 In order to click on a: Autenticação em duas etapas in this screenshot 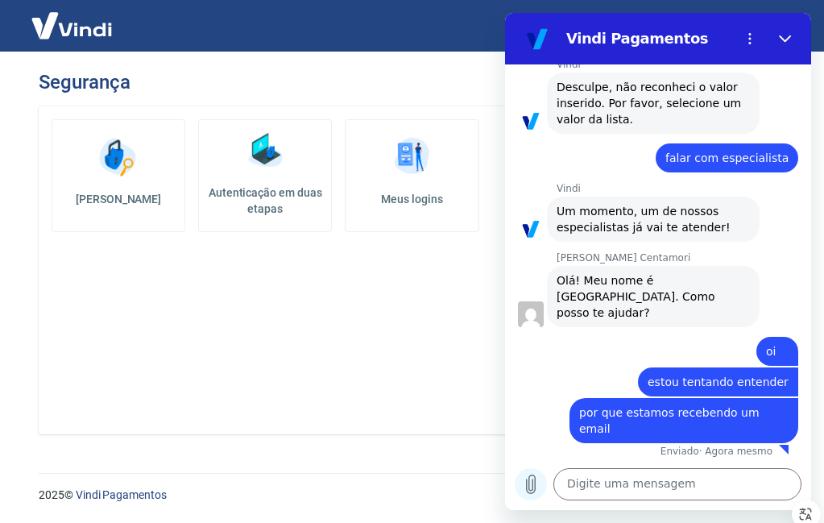, I will do `click(265, 176)`.